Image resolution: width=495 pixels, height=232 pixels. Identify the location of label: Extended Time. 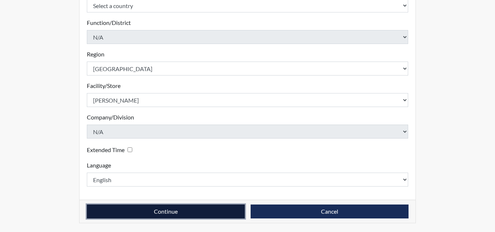
(105, 150).